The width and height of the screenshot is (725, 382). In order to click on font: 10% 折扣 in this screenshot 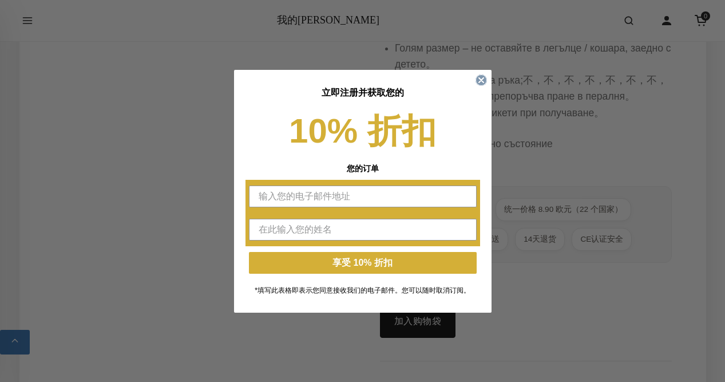, I will do `click(362, 131)`.